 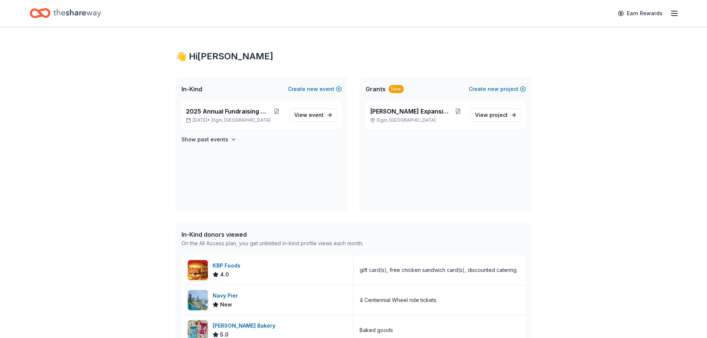 I want to click on span: project, so click(x=499, y=115).